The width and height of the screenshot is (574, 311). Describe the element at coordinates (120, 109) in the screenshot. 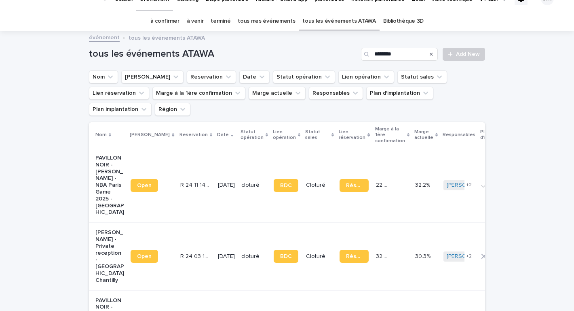

I see `button: Plan implantation` at that location.